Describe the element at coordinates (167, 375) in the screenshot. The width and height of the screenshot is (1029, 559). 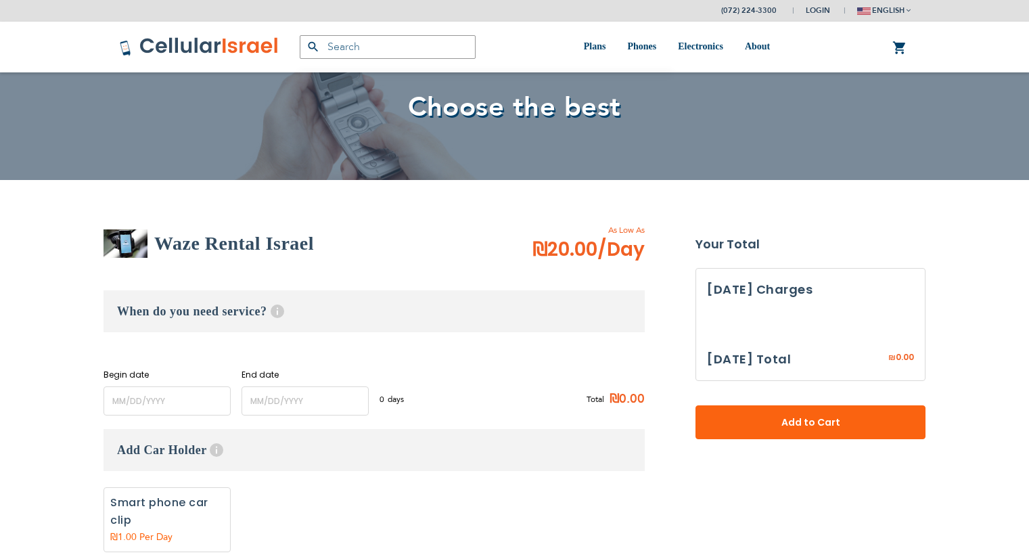
I see `label: Begin date` at that location.